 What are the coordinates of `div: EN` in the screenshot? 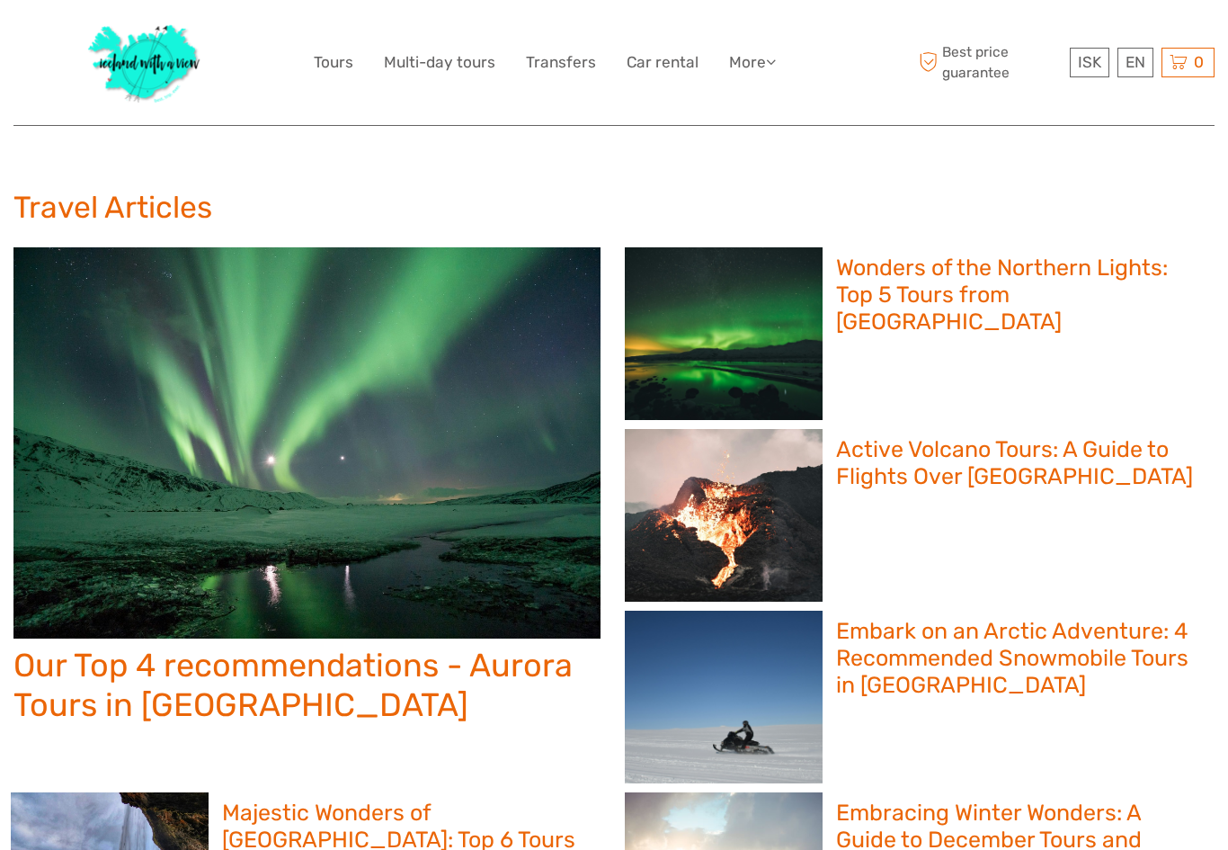 It's located at (1136, 62).